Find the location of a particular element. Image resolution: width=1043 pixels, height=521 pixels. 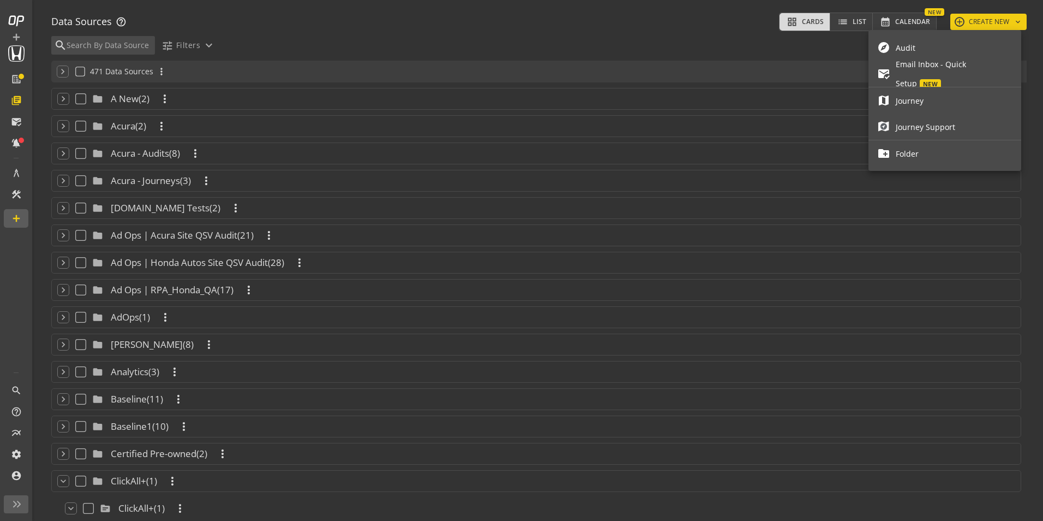

span: Journey Support is located at coordinates (954, 127).